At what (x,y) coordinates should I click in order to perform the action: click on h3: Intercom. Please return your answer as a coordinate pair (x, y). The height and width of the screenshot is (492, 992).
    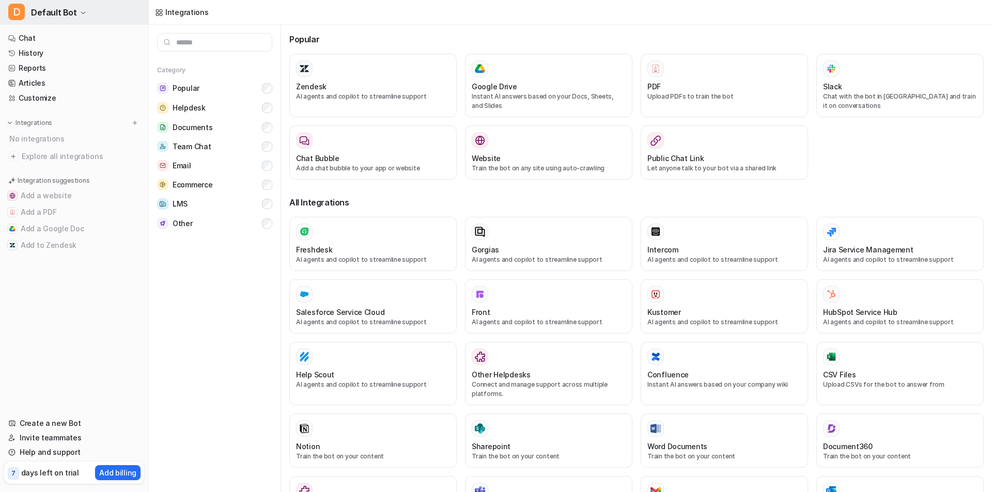
    Looking at the image, I should click on (663, 250).